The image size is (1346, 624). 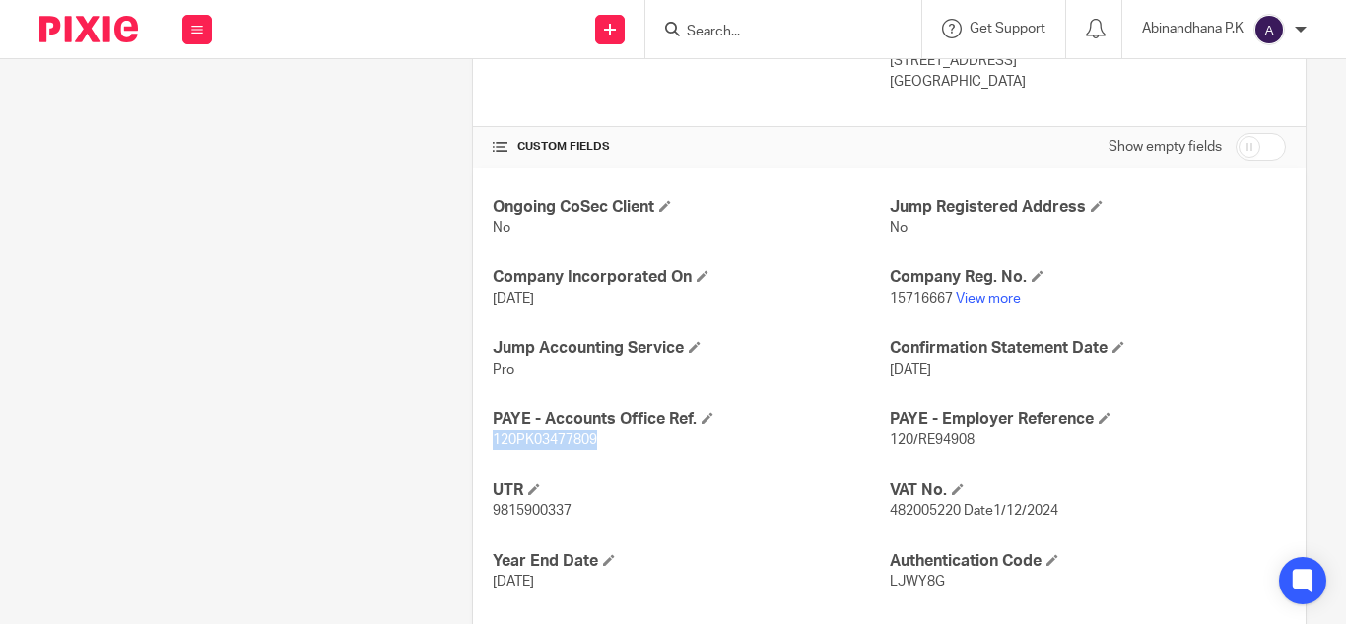 What do you see at coordinates (932, 440) in the screenshot?
I see `span: 120/RE94908` at bounding box center [932, 440].